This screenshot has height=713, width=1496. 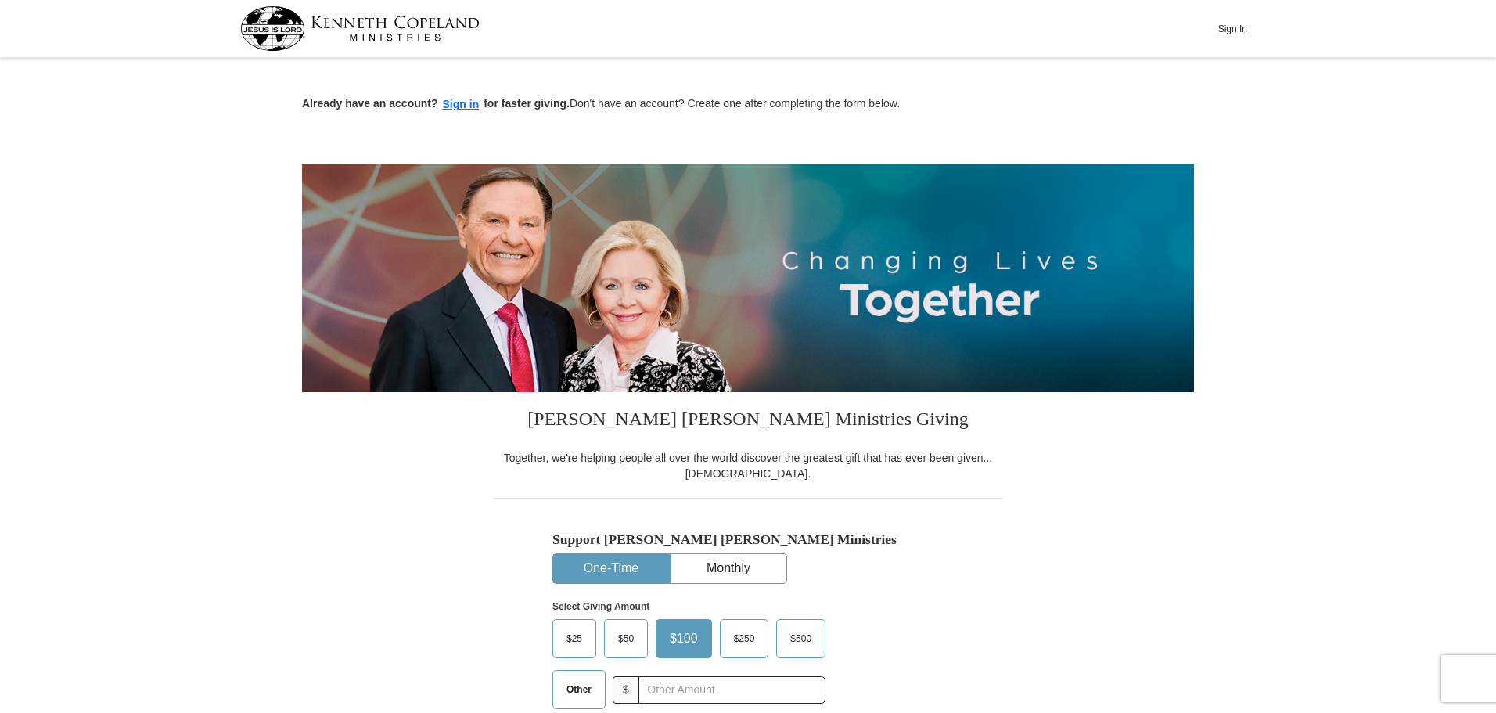 I want to click on button: Sign in, so click(x=461, y=104).